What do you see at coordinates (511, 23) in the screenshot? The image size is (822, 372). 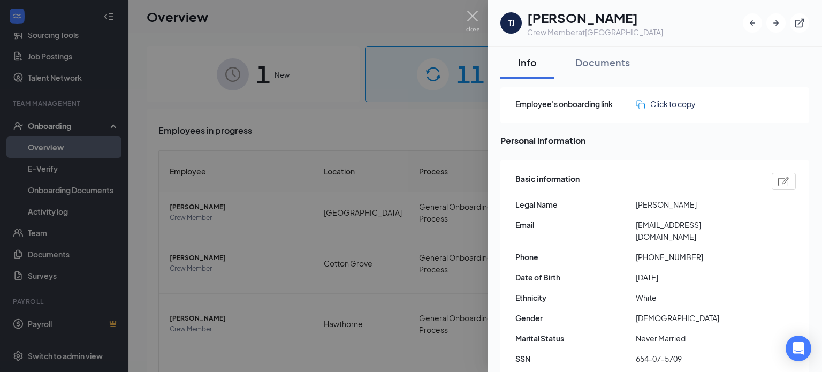 I see `div: TJ` at bounding box center [511, 23].